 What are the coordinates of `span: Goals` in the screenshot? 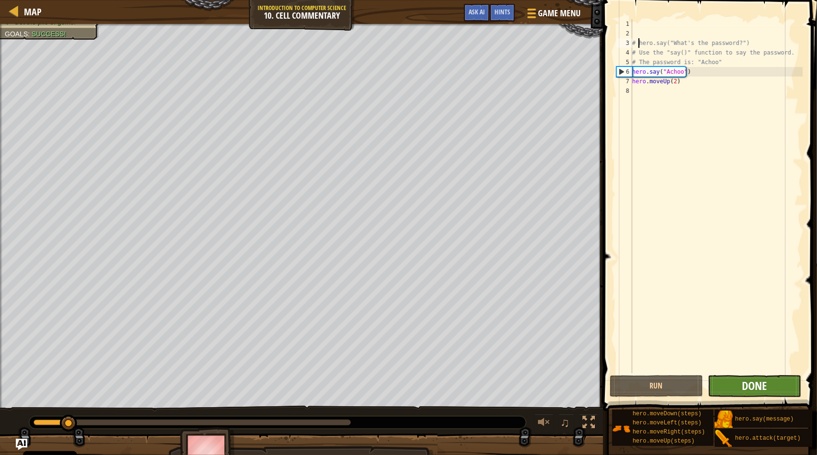 It's located at (16, 34).